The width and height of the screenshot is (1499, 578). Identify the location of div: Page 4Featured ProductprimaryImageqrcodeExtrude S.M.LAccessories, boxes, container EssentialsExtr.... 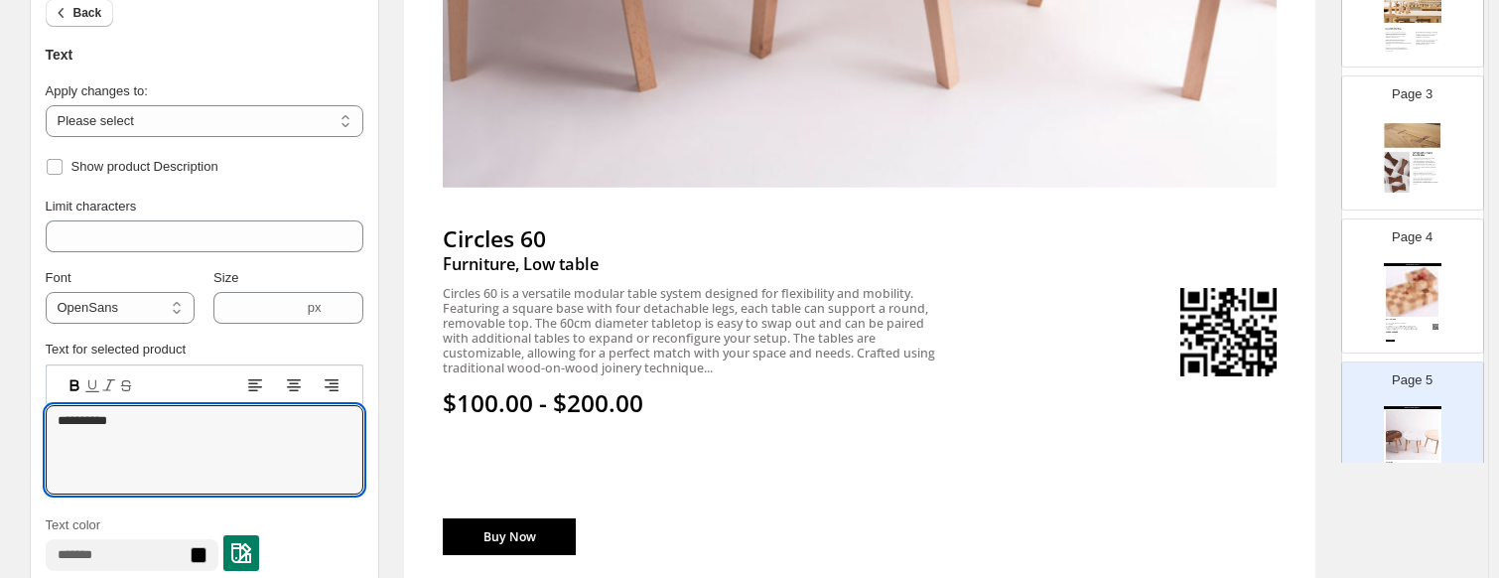
(1412, 286).